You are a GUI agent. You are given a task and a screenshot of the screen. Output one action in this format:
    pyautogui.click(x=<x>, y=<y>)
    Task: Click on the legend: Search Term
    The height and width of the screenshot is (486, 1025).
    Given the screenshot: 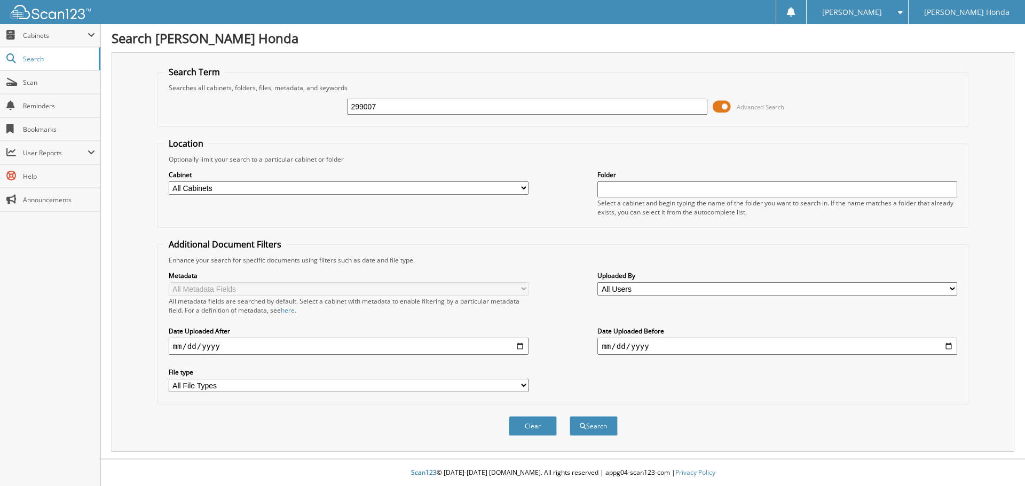 What is the action you would take?
    pyautogui.click(x=194, y=72)
    